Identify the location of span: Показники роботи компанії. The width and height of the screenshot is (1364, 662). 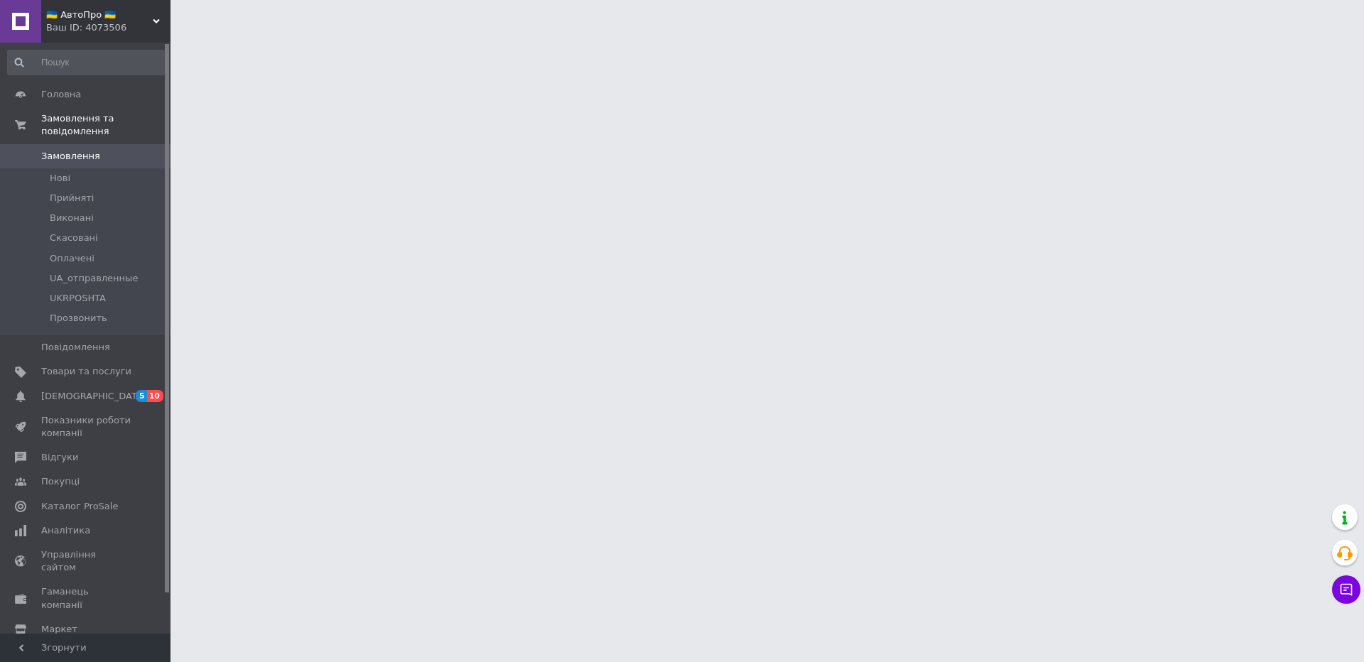
(86, 427).